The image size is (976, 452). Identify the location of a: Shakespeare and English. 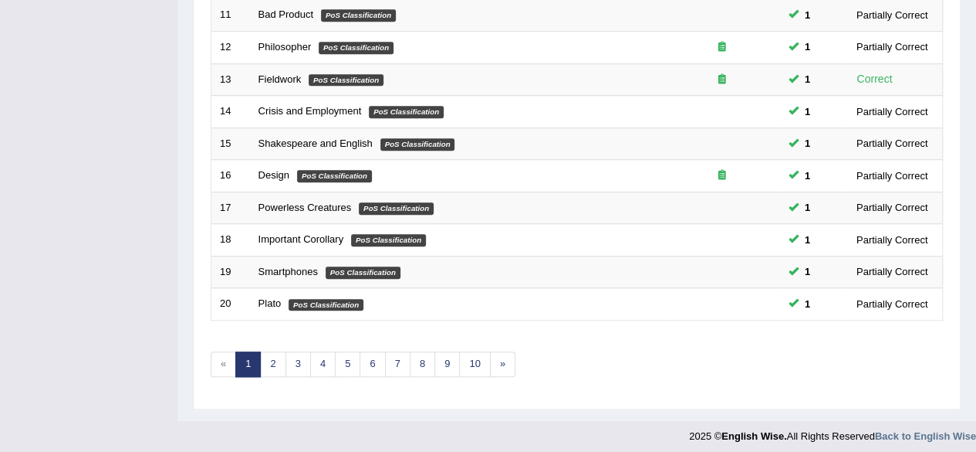
(316, 143).